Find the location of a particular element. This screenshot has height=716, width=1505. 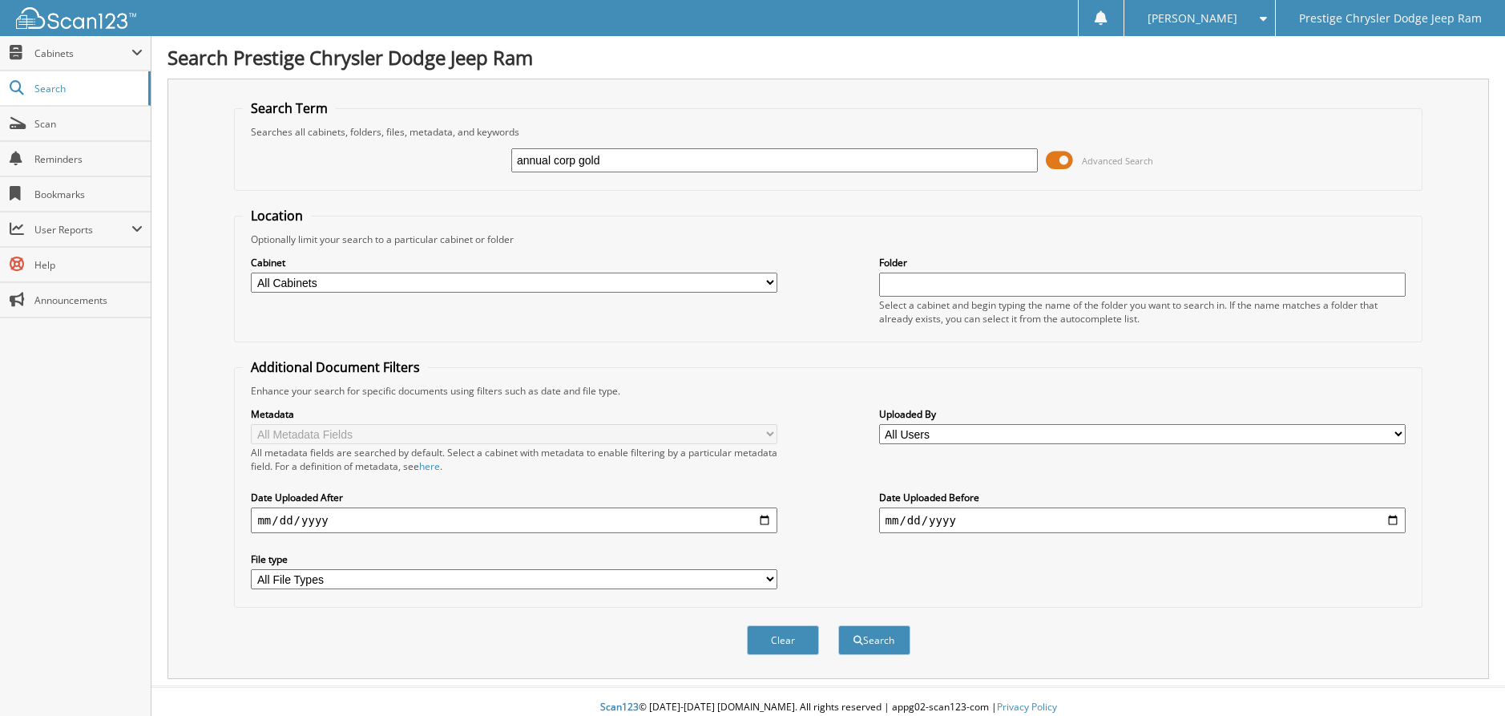

input: start is located at coordinates (514, 520).